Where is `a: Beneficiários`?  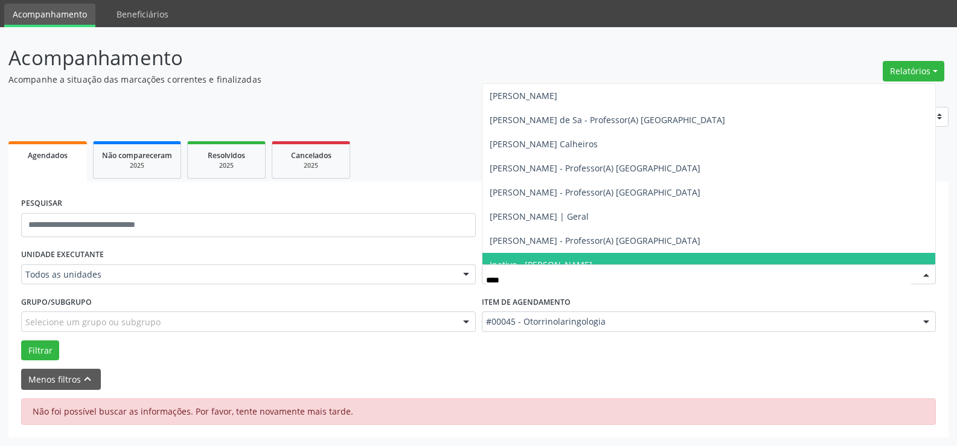
a: Beneficiários is located at coordinates (142, 14).